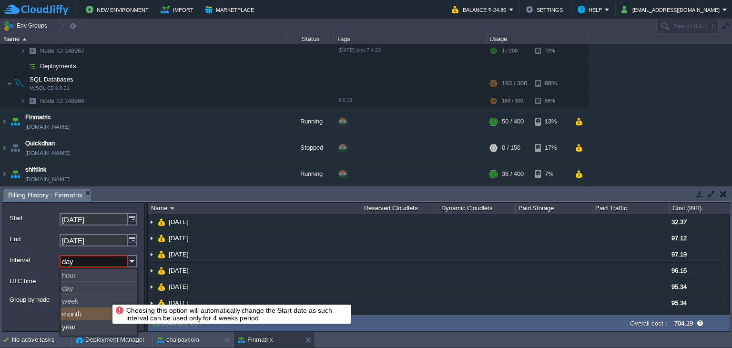 Image resolution: width=732 pixels, height=348 pixels. What do you see at coordinates (679, 222) in the screenshot?
I see `span: 32.37` at bounding box center [679, 222].